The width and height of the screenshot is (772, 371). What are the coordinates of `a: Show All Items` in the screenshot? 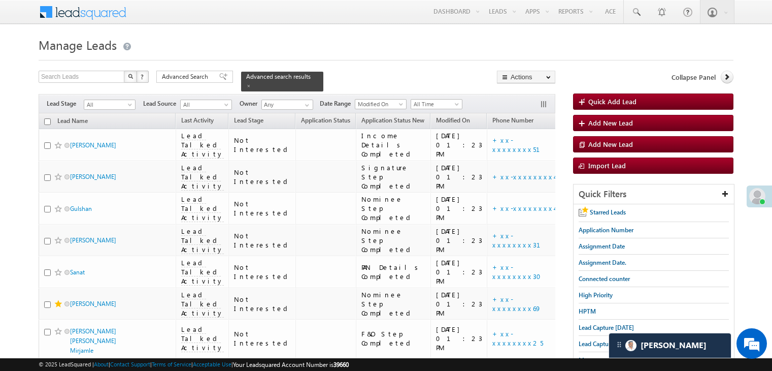 It's located at (306, 105).